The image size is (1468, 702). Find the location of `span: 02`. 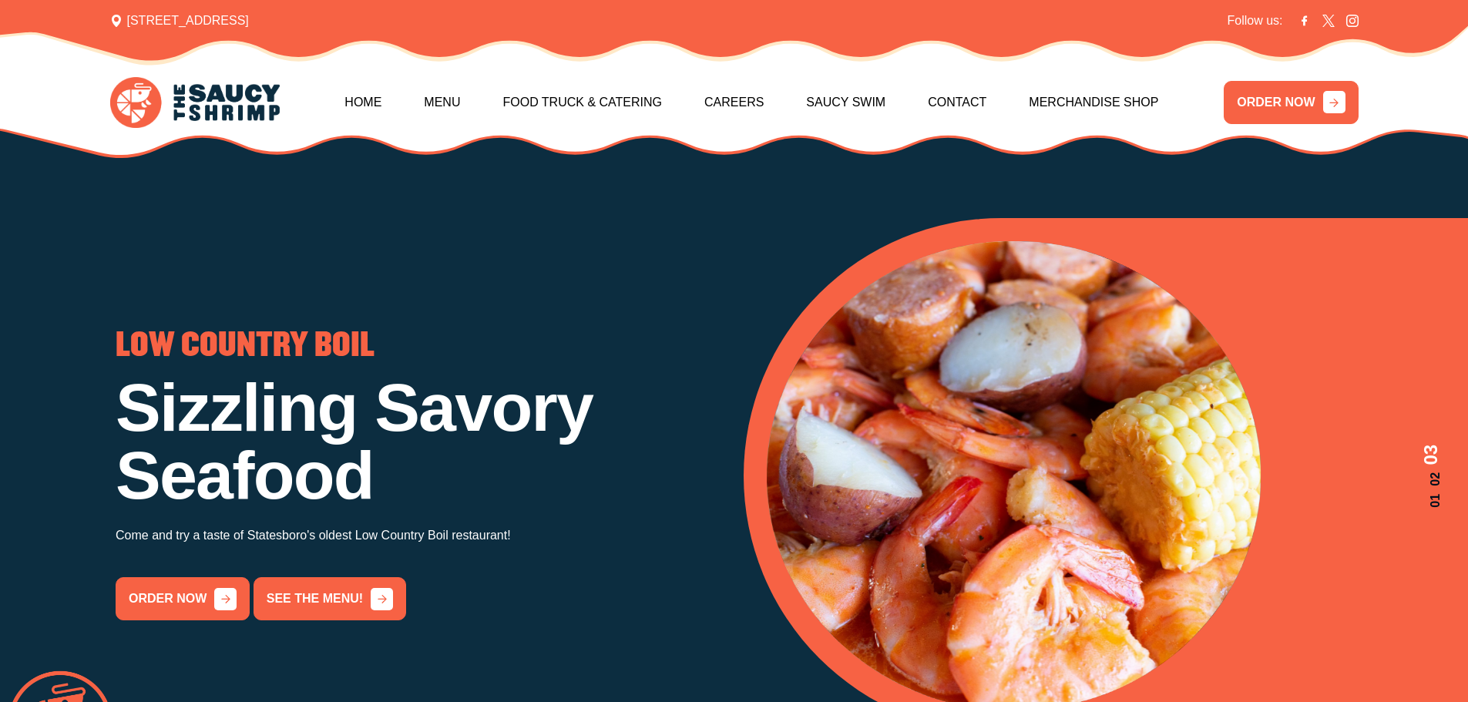

span: 02 is located at coordinates (1431, 479).